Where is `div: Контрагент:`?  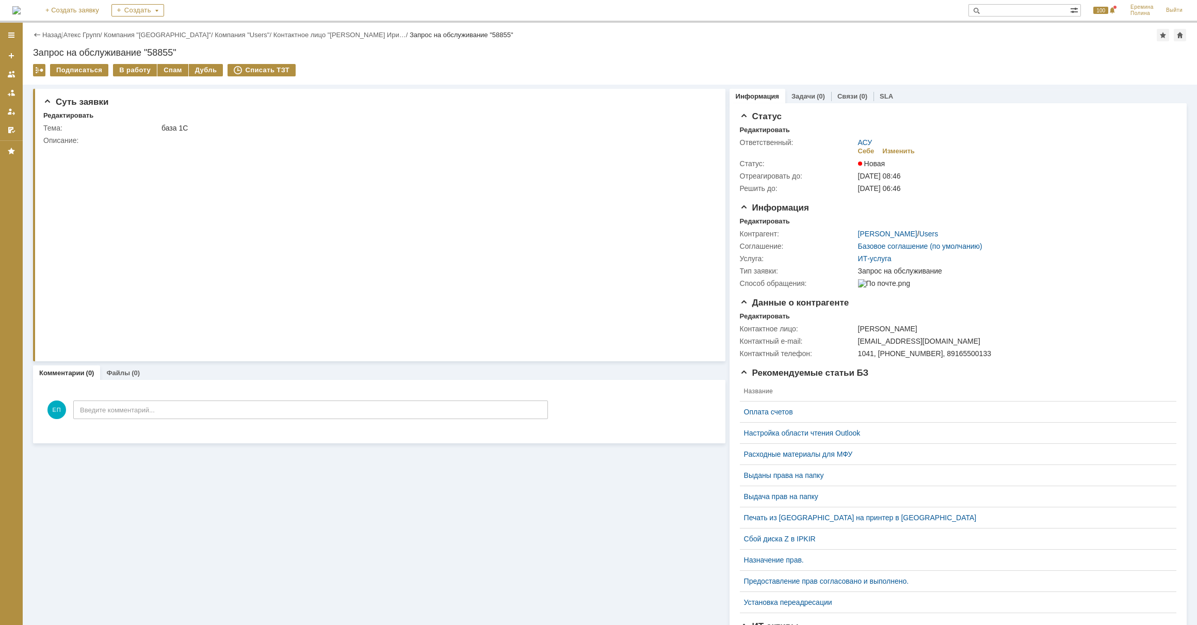 div: Контрагент: is located at coordinates (798, 234).